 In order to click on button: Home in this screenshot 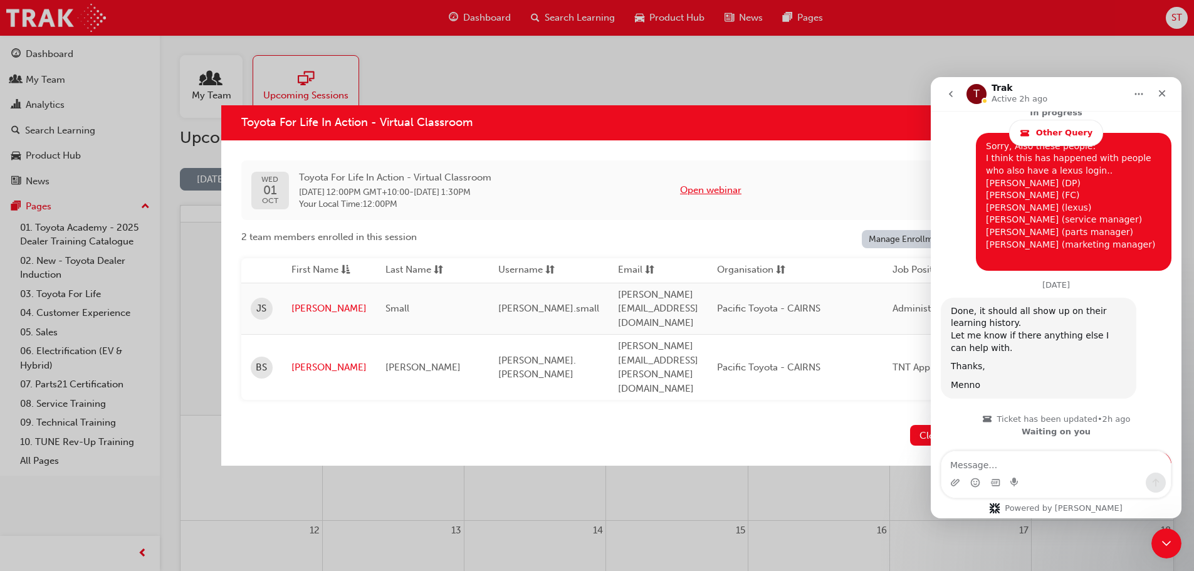, I will do `click(208, 17)`.